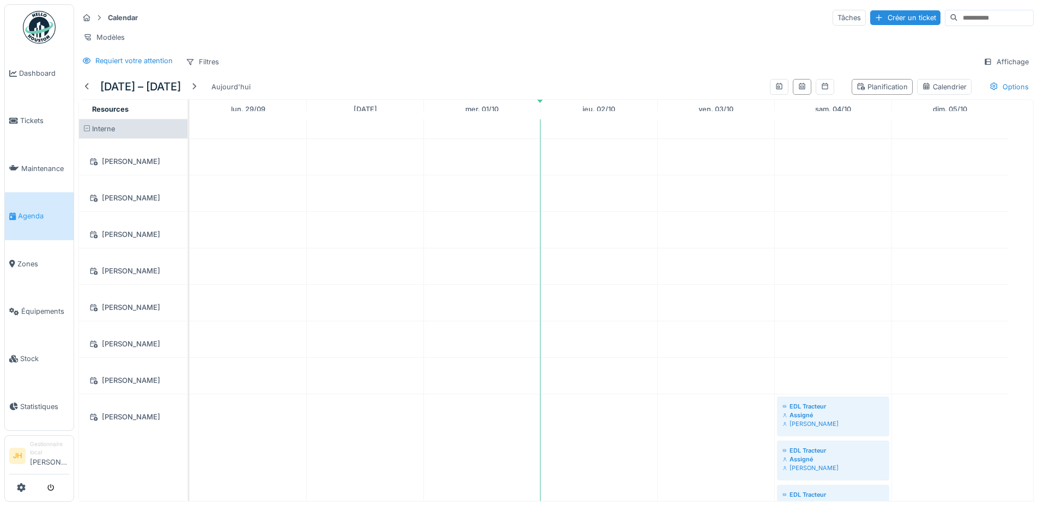  What do you see at coordinates (45, 168) in the screenshot?
I see `span: Maintenance` at bounding box center [45, 168].